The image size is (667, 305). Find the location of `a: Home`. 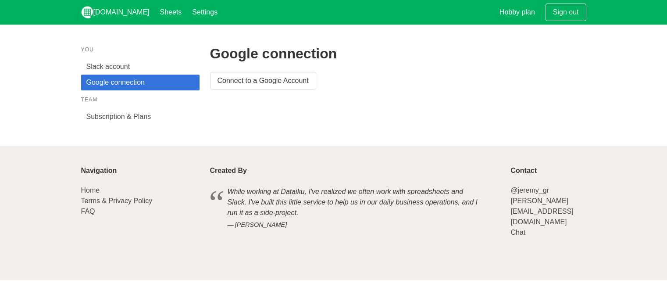

a: Home is located at coordinates (90, 190).